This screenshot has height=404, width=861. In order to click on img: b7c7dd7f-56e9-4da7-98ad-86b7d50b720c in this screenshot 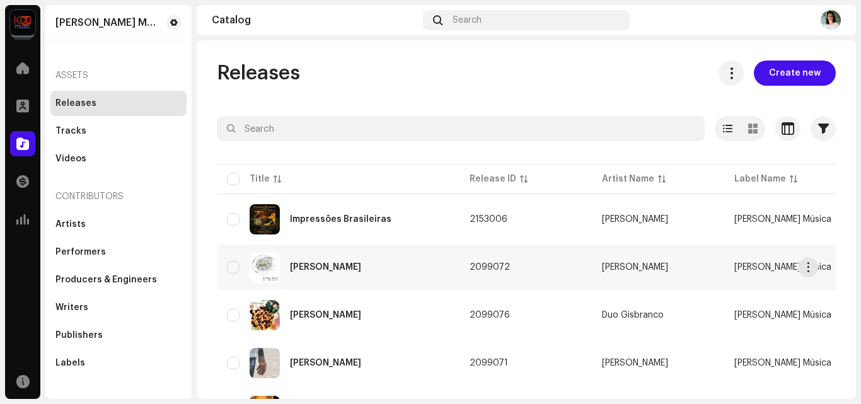, I will do `click(831, 20)`.